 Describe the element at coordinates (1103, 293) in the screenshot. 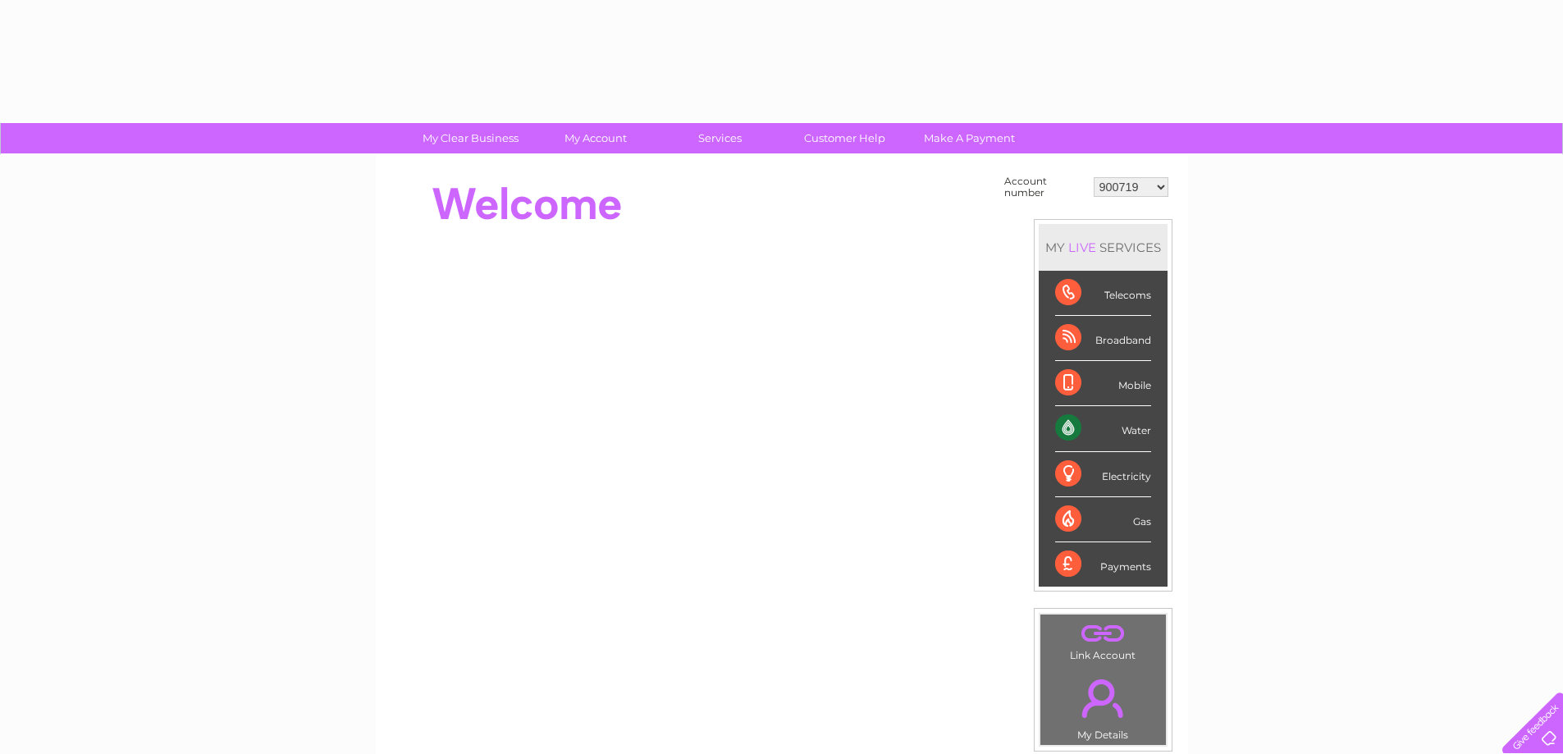

I see `div: Telecoms` at that location.